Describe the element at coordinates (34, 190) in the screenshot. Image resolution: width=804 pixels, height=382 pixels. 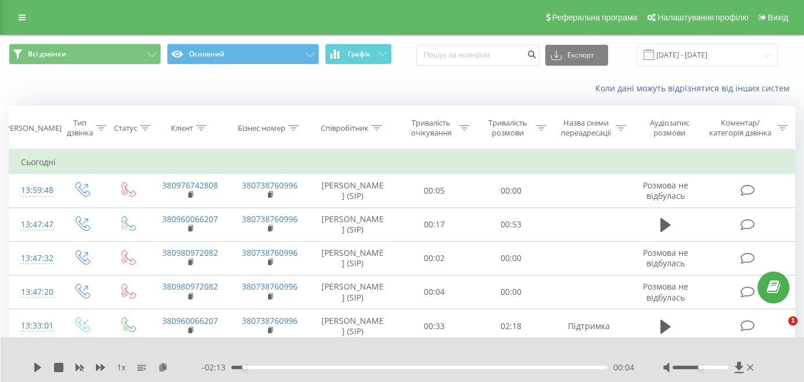
I see `div: 13:59:48` at that location.